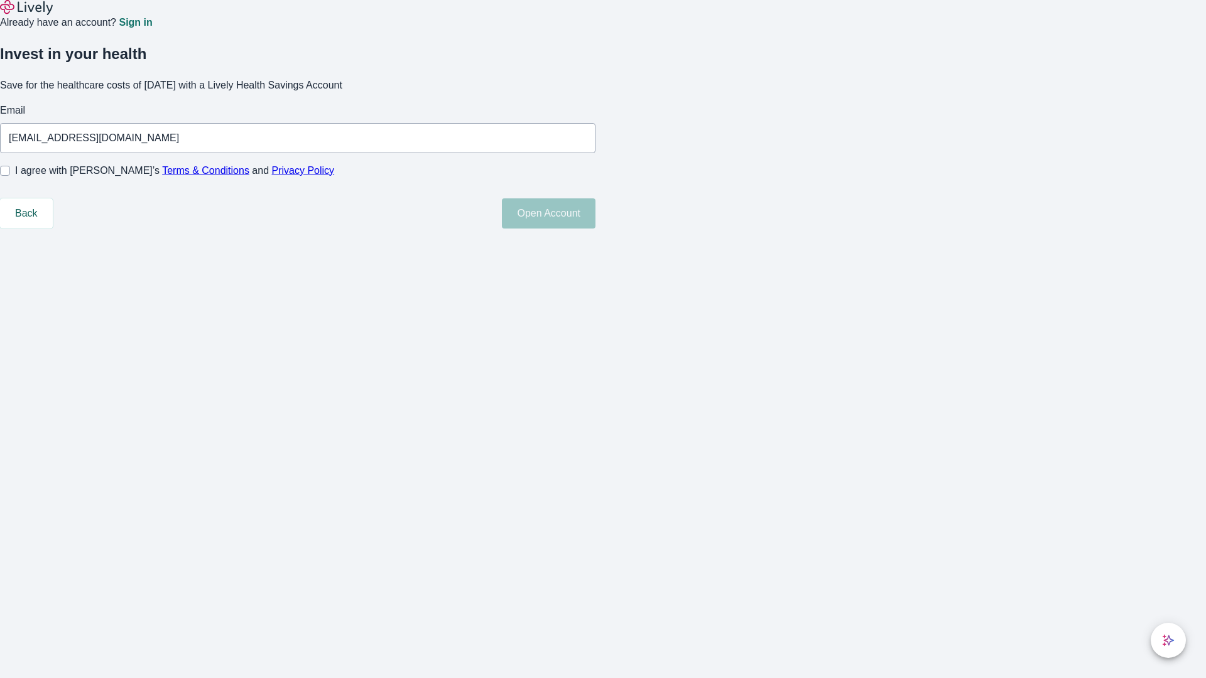 This screenshot has height=678, width=1206. What do you see at coordinates (205, 170) in the screenshot?
I see `a: Terms & Conditions` at bounding box center [205, 170].